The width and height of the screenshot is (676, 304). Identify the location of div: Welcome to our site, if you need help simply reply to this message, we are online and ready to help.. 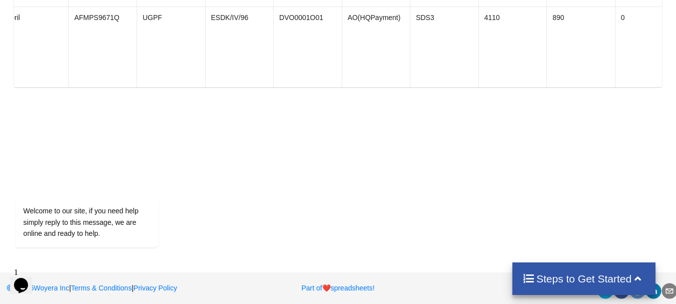
(90, 116).